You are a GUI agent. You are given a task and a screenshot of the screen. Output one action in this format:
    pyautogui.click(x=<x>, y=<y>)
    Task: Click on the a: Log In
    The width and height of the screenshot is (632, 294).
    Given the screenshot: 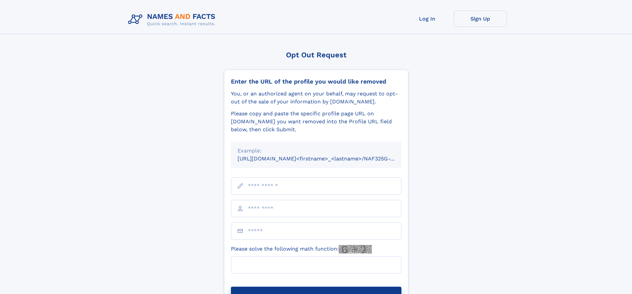 What is the action you would take?
    pyautogui.click(x=427, y=19)
    